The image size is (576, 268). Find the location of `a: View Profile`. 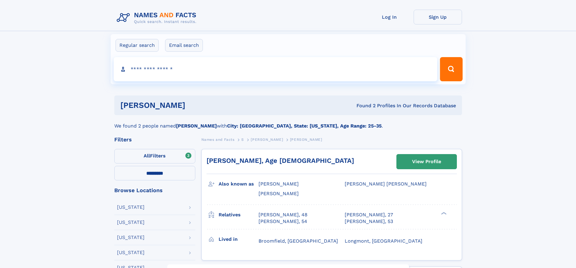

a: View Profile is located at coordinates (427, 162).